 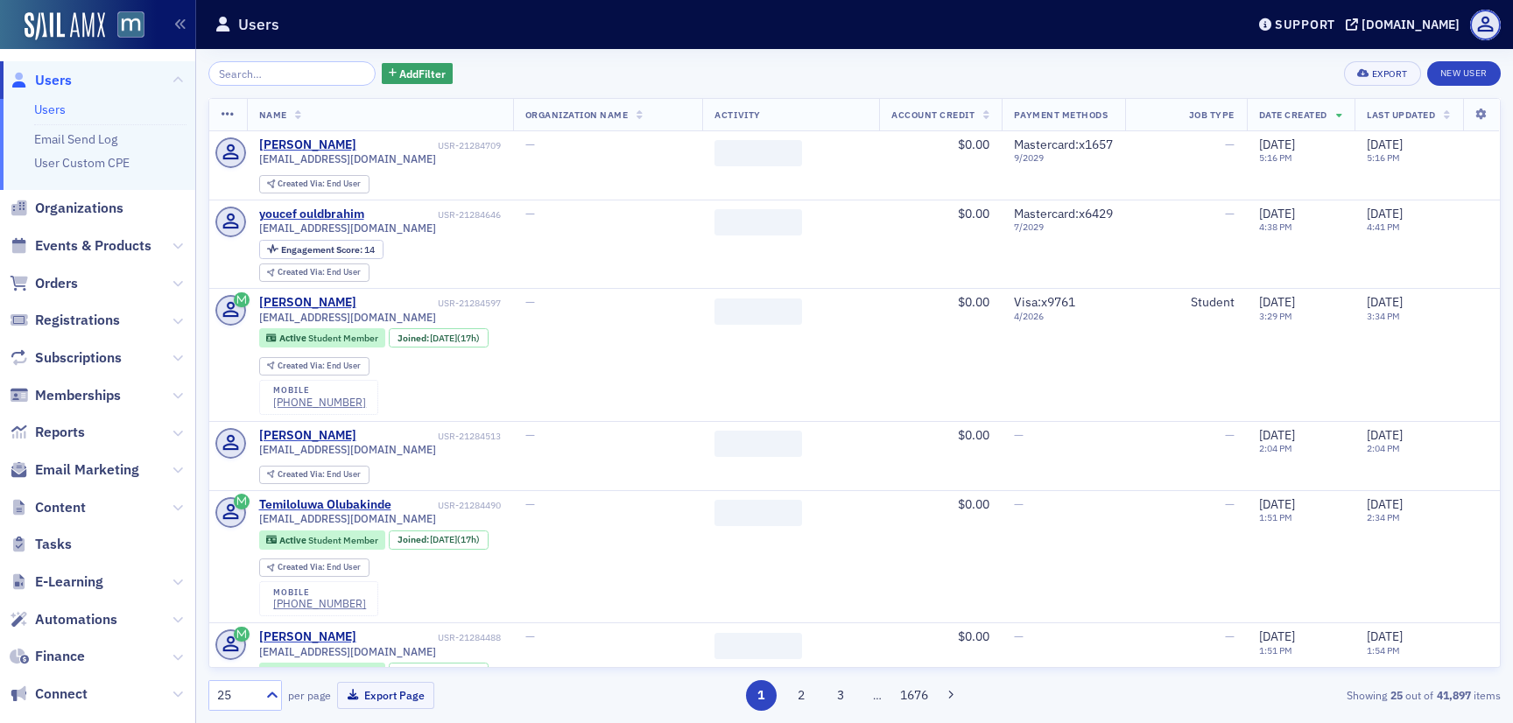 What do you see at coordinates (325, 505) in the screenshot?
I see `a: Temiloluwa Olubakinde` at bounding box center [325, 505].